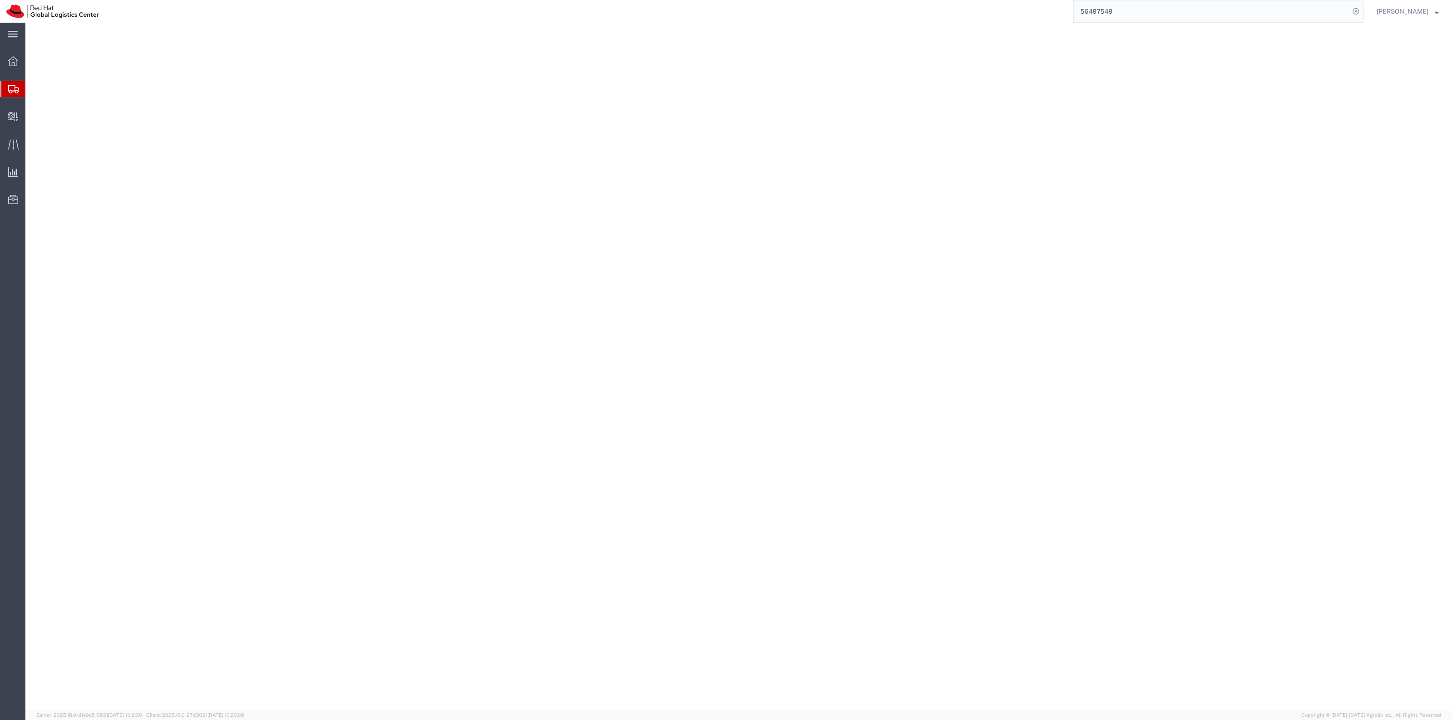  What do you see at coordinates (195, 715) in the screenshot?
I see `span: Client: 2025.18.0-27d3021` at bounding box center [195, 715].